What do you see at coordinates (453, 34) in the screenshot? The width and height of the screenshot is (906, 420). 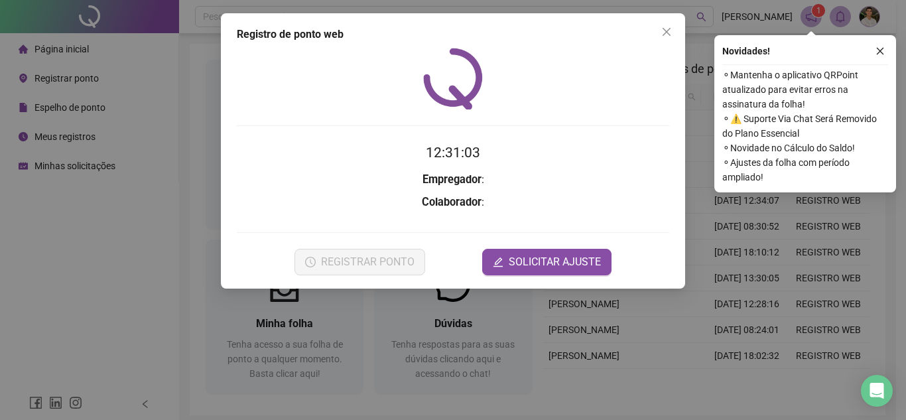 I see `div: Registro de ponto web` at bounding box center [453, 34].